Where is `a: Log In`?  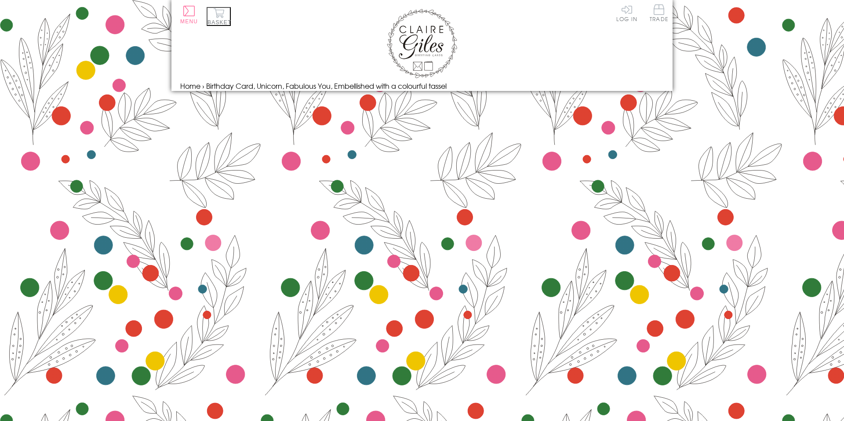
a: Log In is located at coordinates (627, 13).